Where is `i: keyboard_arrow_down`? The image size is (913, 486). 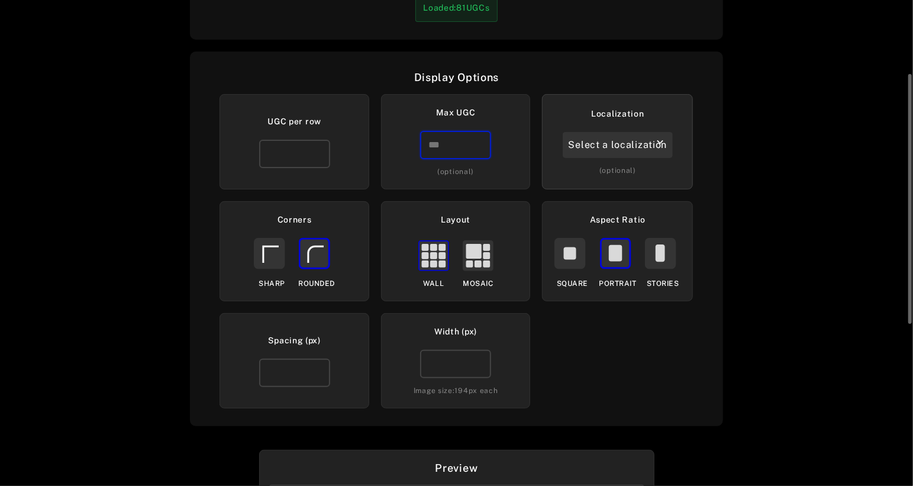
i: keyboard_arrow_down is located at coordinates (660, 142).